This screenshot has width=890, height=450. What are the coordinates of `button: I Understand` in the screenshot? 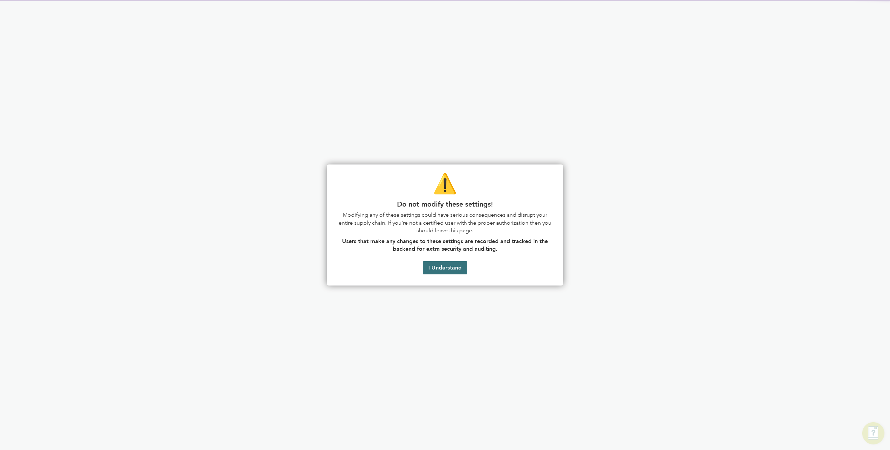 It's located at (445, 268).